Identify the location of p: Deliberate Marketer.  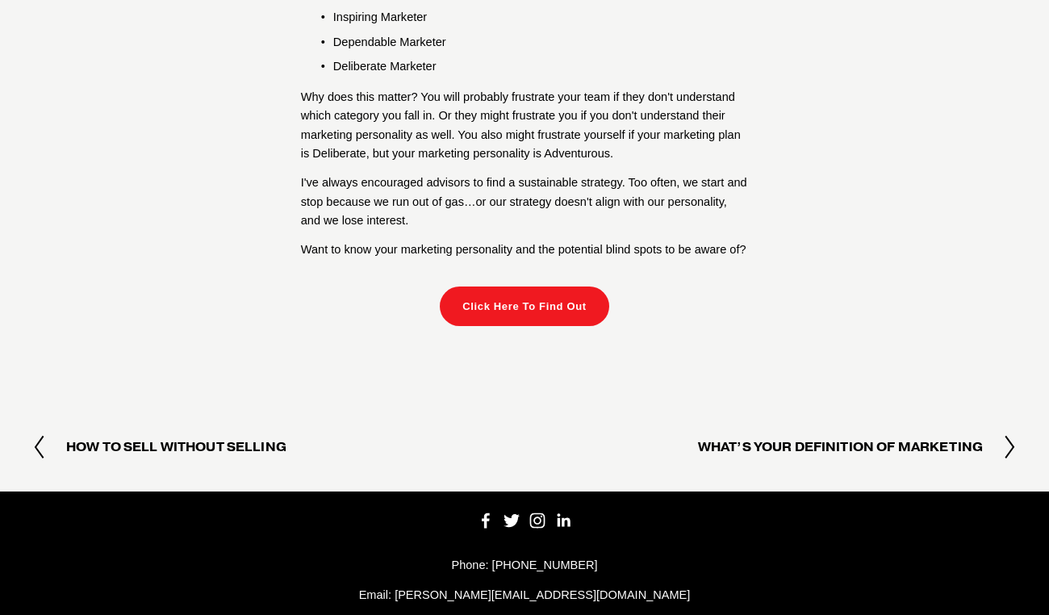
(540, 66).